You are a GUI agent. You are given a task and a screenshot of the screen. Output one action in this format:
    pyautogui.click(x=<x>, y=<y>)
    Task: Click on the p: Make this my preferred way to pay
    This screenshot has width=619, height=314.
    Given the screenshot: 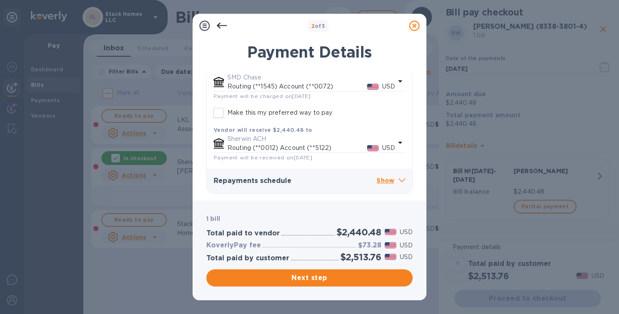 What is the action you would take?
    pyautogui.click(x=280, y=113)
    